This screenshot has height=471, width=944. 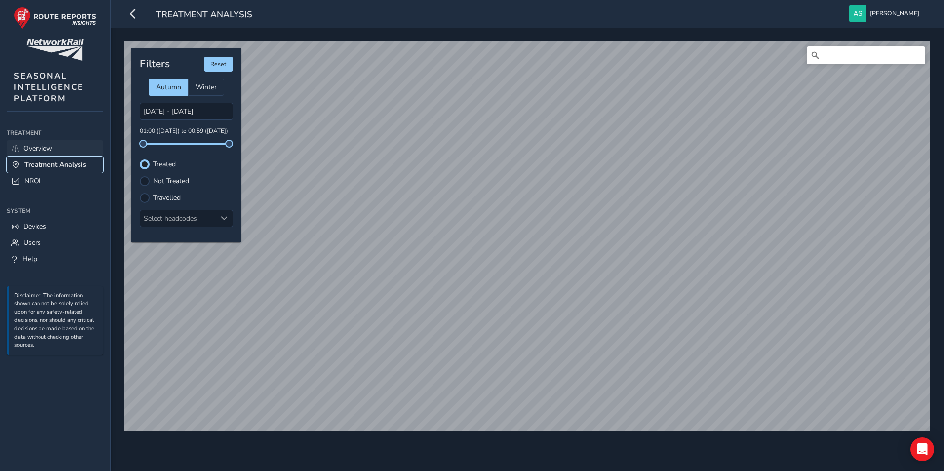 What do you see at coordinates (55, 259) in the screenshot?
I see `a: Help` at bounding box center [55, 259].